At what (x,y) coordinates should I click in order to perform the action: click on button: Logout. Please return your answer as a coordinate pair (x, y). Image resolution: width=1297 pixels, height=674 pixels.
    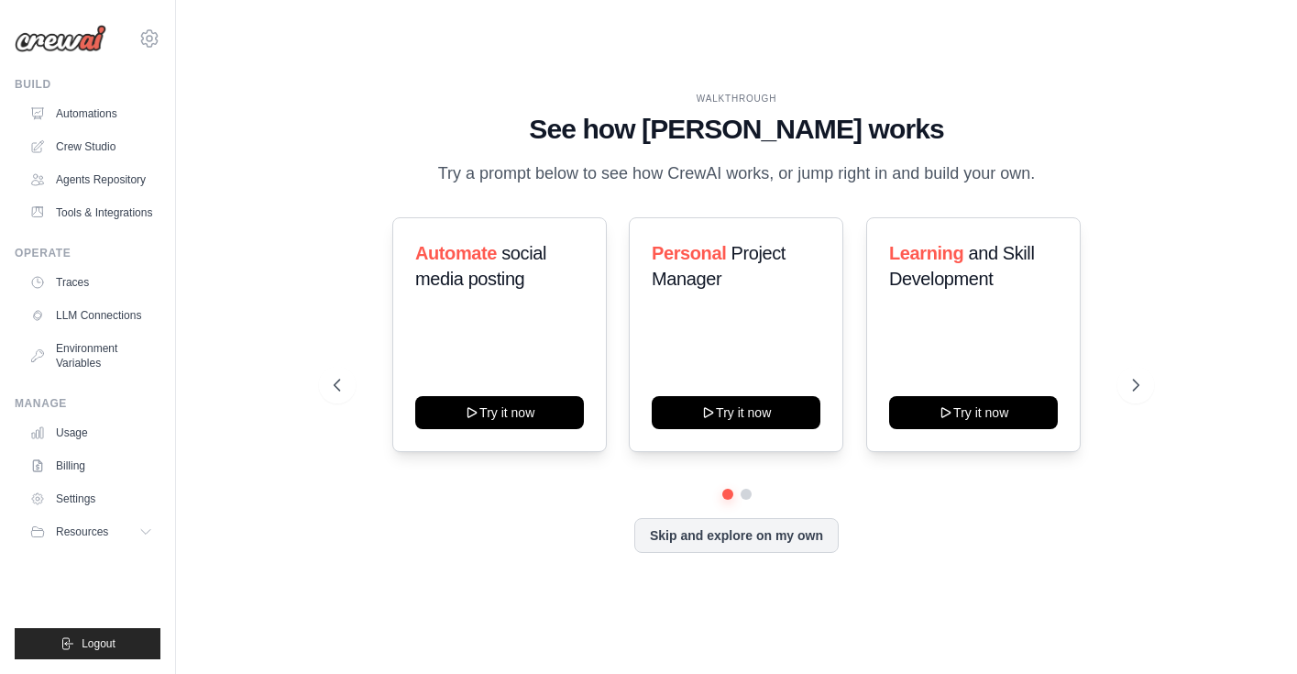
    Looking at the image, I should click on (87, 643).